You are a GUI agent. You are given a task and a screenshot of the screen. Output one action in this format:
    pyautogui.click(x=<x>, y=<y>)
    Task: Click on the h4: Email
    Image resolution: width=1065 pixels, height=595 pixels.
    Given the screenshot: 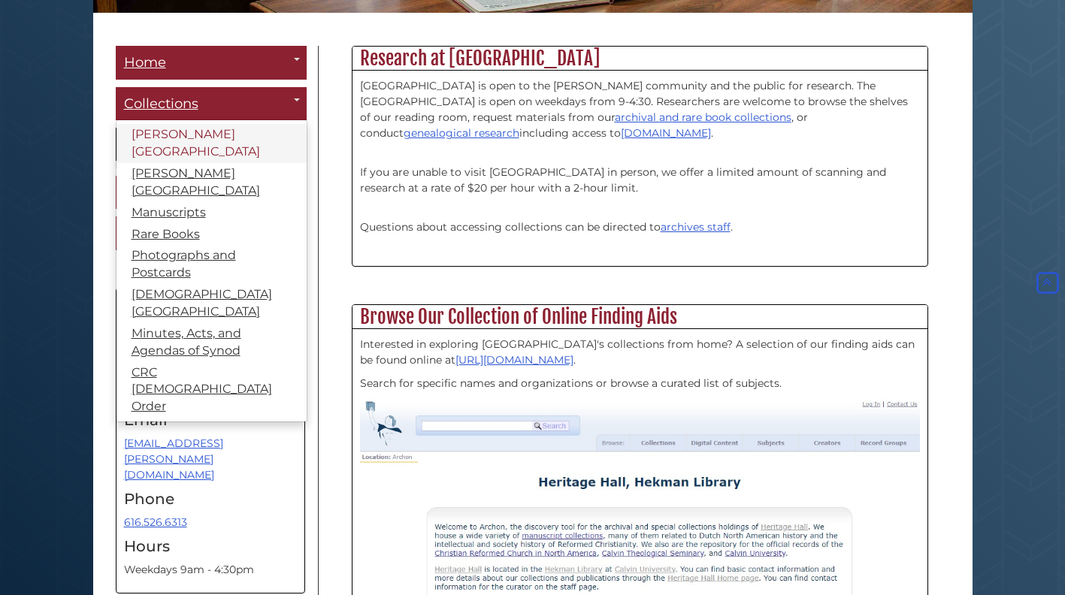 What is the action you would take?
    pyautogui.click(x=210, y=420)
    